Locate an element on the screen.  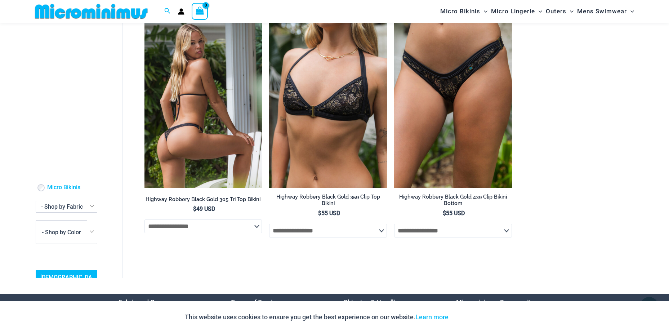
img: Highway Robbery Black Gold 439 Clip Bottom 01 is located at coordinates (453, 100).